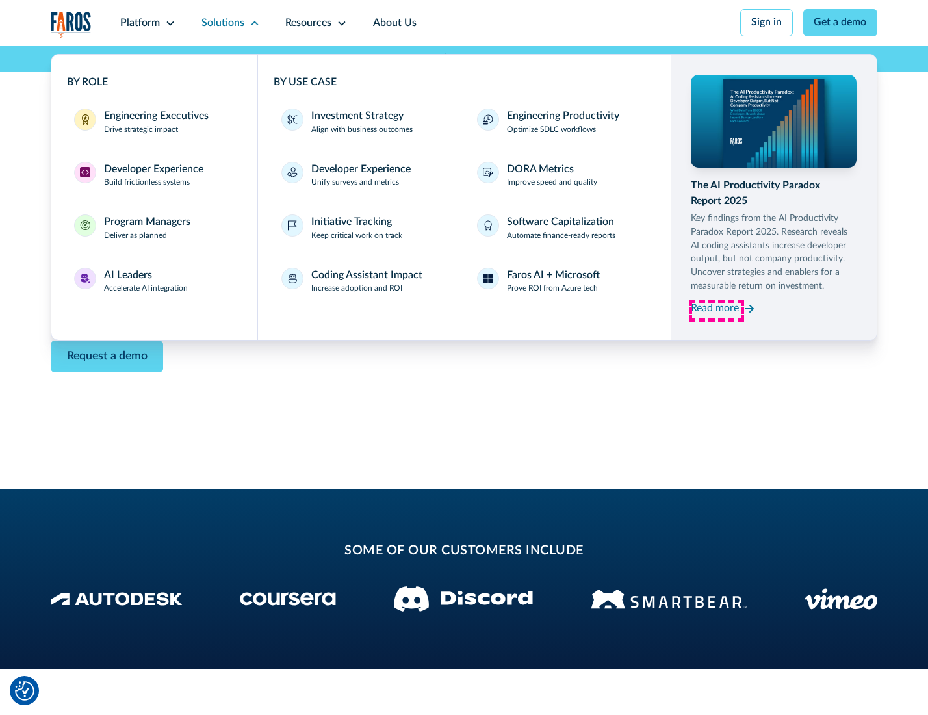 This screenshot has height=715, width=928. What do you see at coordinates (155, 228) in the screenshot?
I see `a: Program ManagersProgram ManagersDeliver as planned` at bounding box center [155, 228].